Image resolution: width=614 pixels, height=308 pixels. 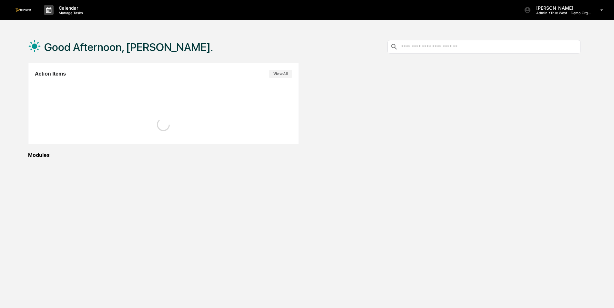 I want to click on p: Calendar, so click(x=70, y=8).